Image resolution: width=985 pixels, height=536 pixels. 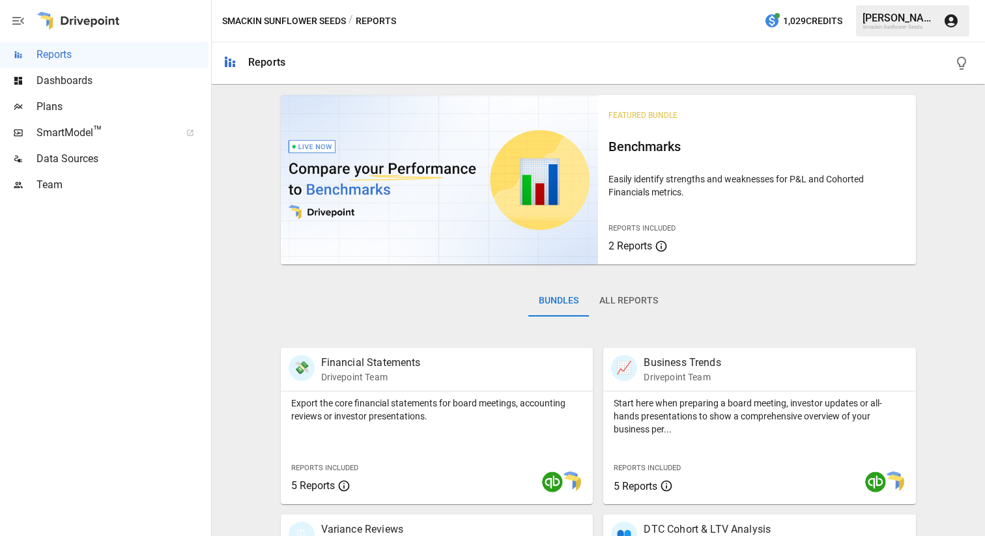 What do you see at coordinates (558, 301) in the screenshot?
I see `button: Bundles` at bounding box center [558, 301].